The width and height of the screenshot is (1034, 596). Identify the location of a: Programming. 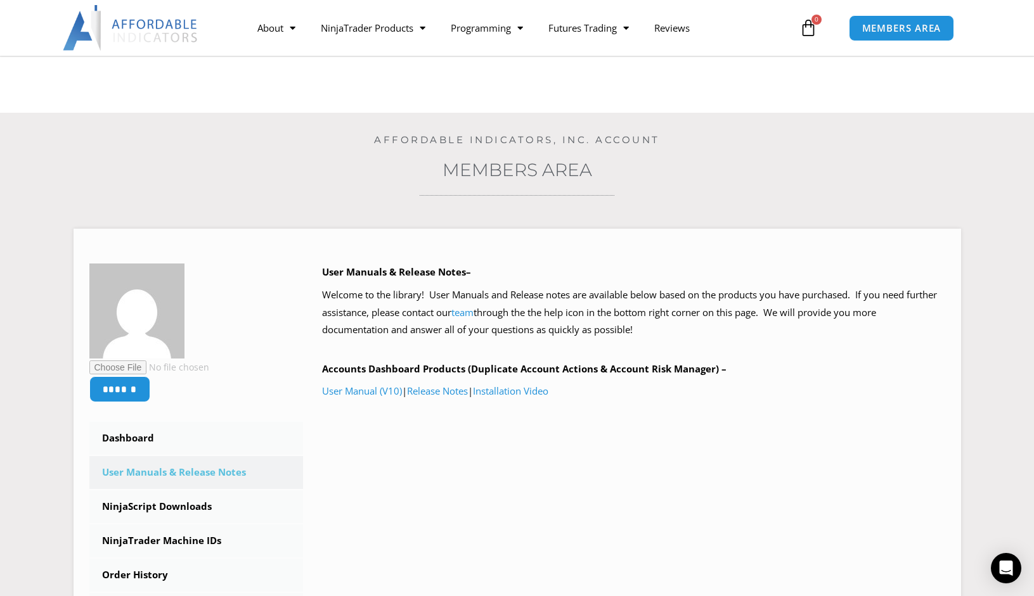
(487, 28).